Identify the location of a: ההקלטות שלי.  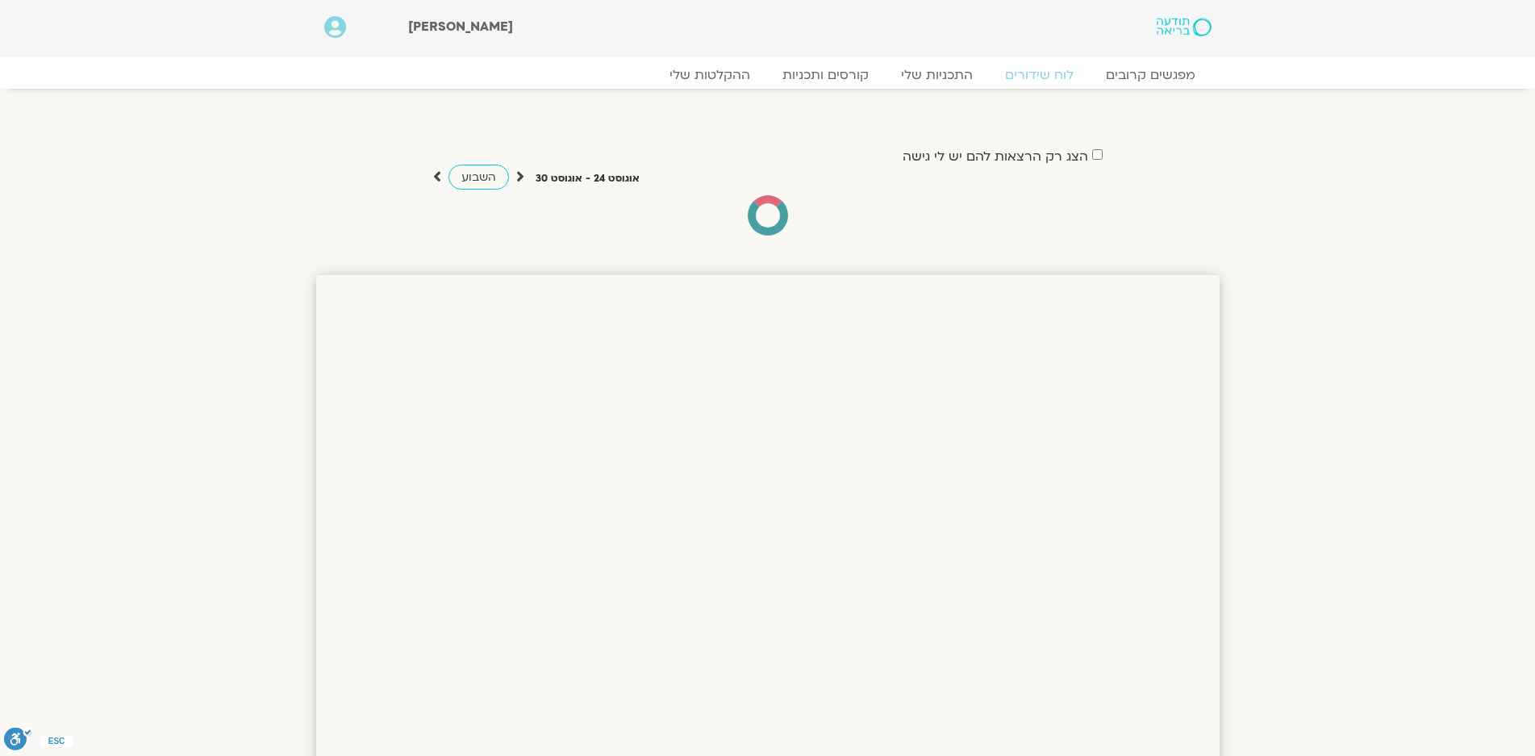
(710, 75).